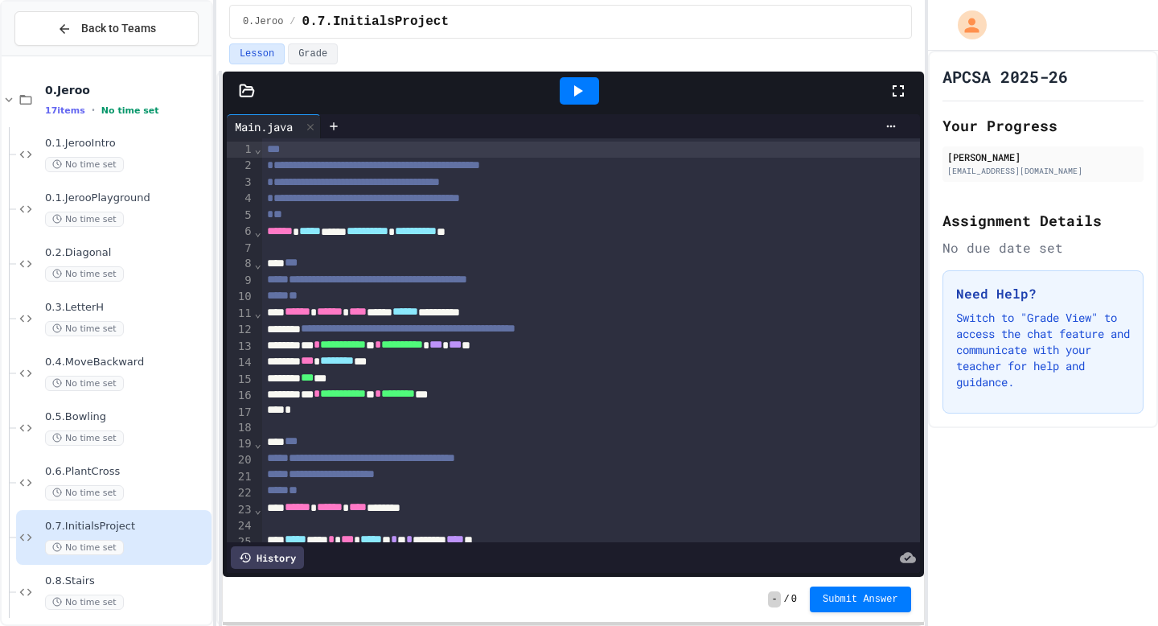 The width and height of the screenshot is (1158, 626). What do you see at coordinates (1043, 293) in the screenshot?
I see `h3: Need Help?` at bounding box center [1043, 293].